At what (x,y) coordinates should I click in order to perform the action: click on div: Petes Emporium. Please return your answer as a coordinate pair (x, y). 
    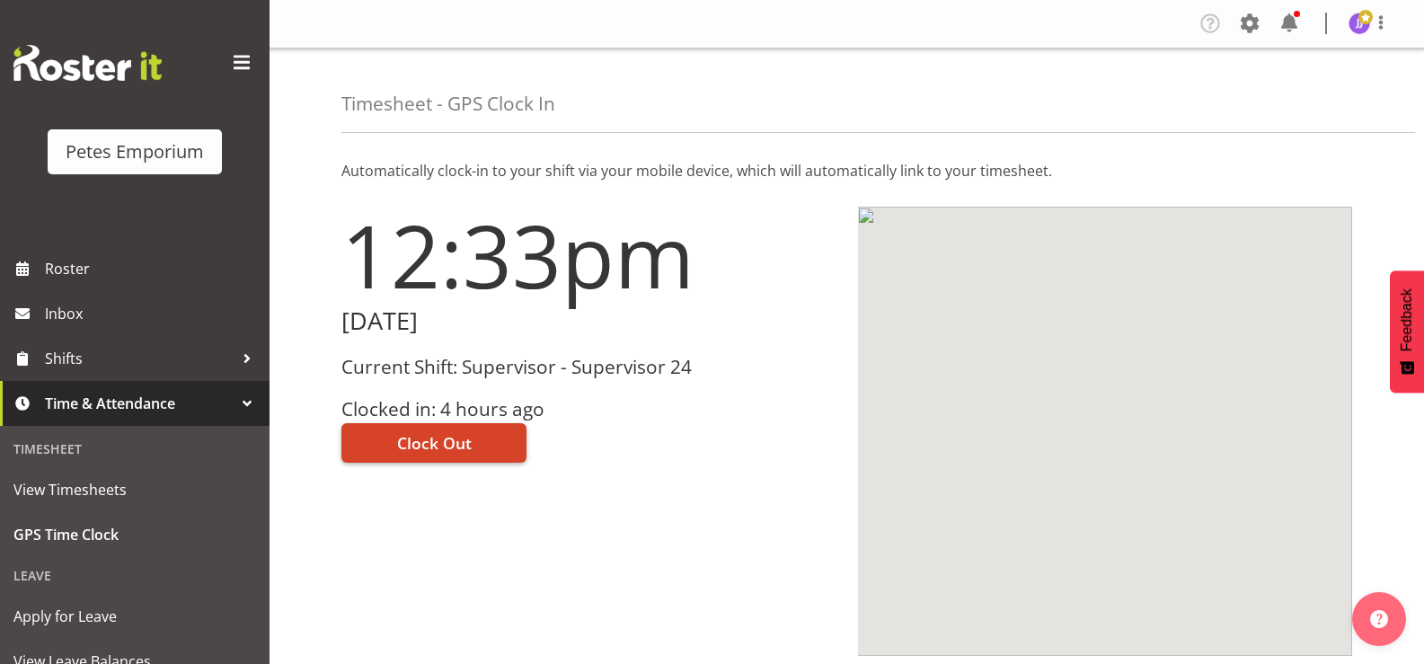
    Looking at the image, I should click on (135, 152).